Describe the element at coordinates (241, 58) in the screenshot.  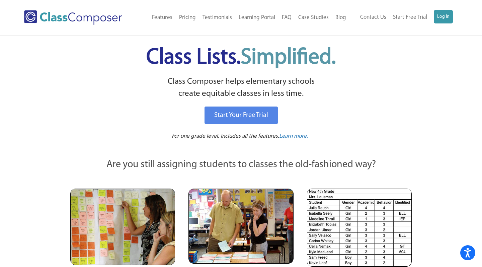
I see `span: Class Lists.` at that location.